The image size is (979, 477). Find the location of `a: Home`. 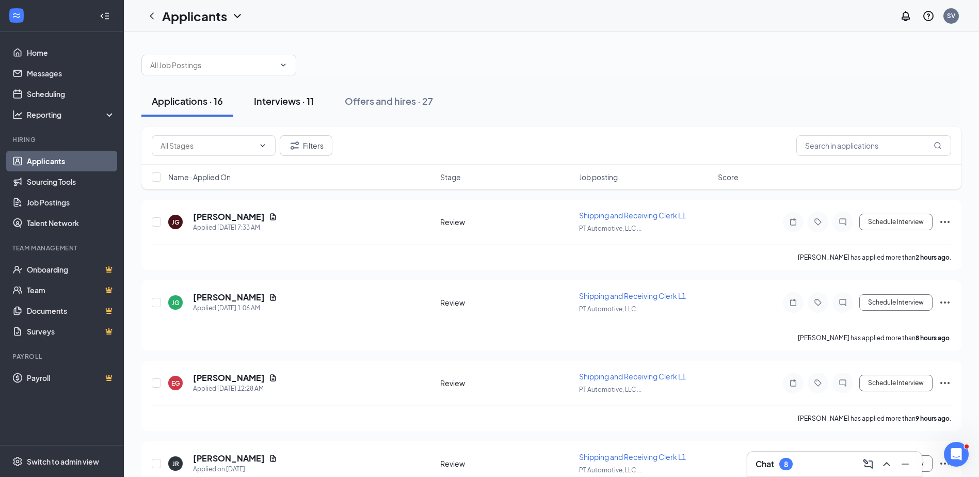

a: Home is located at coordinates (71, 53).